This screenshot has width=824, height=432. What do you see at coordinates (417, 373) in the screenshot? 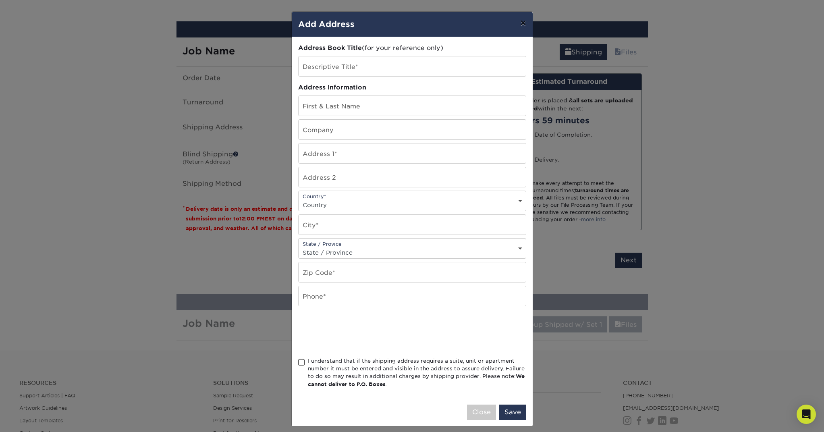
I see `div: I understand that if the shipping address requires a suite, unit or apartment number it must be e...` at bounding box center [417, 373].